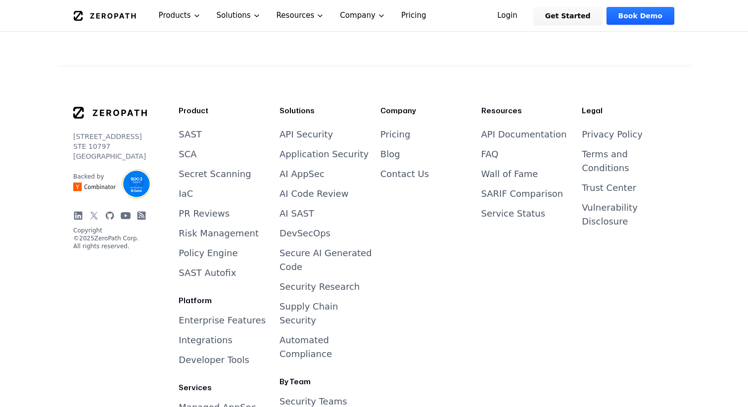  What do you see at coordinates (390, 154) in the screenshot?
I see `a: Blog` at bounding box center [390, 154].